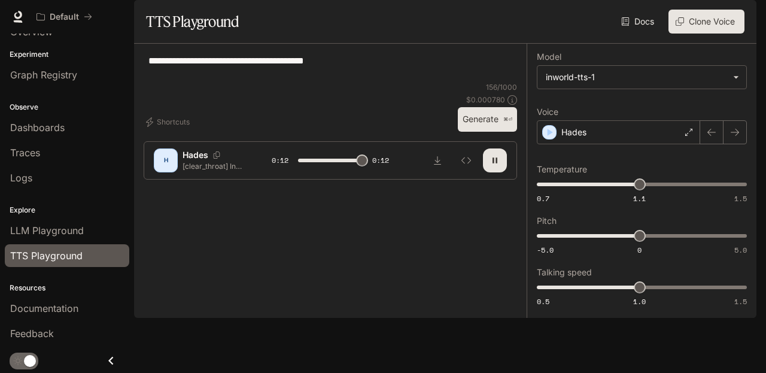 The width and height of the screenshot is (766, 373). What do you see at coordinates (639, 249) in the screenshot?
I see `span: 0` at bounding box center [639, 249].